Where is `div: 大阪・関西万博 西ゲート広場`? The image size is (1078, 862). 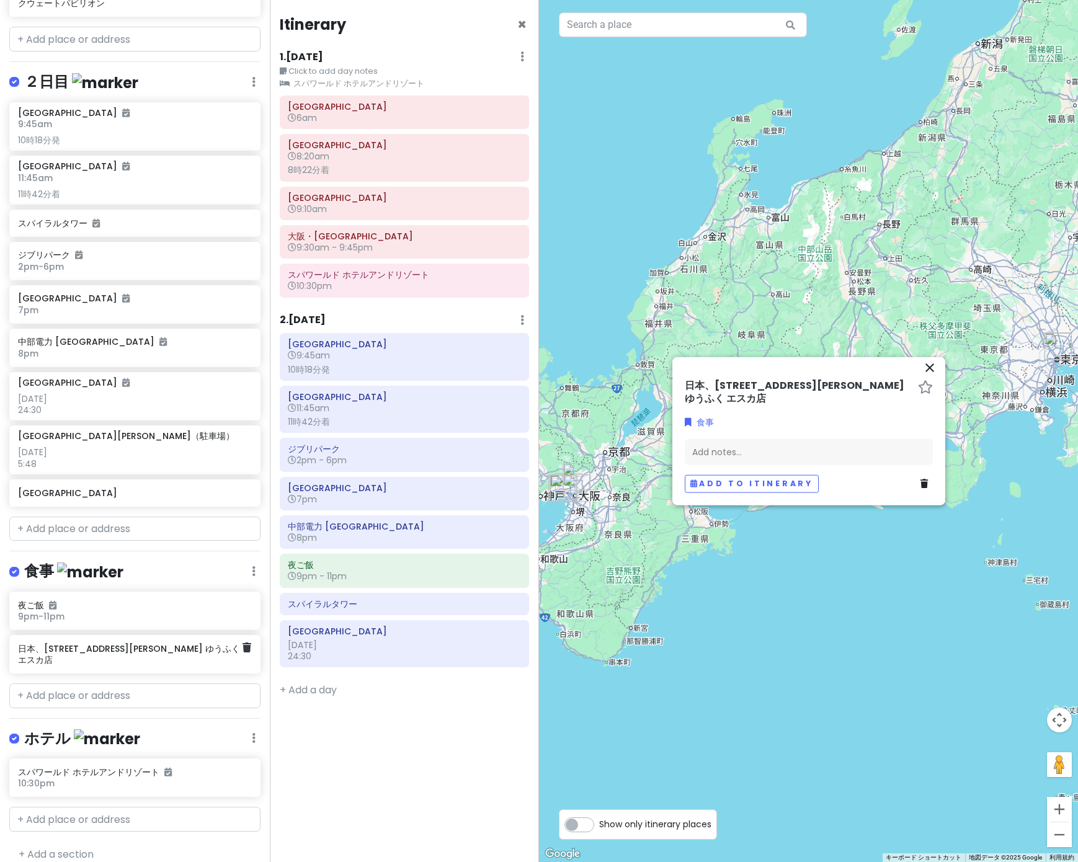 div: 大阪・関西万博 西ゲート広場 is located at coordinates (562, 488).